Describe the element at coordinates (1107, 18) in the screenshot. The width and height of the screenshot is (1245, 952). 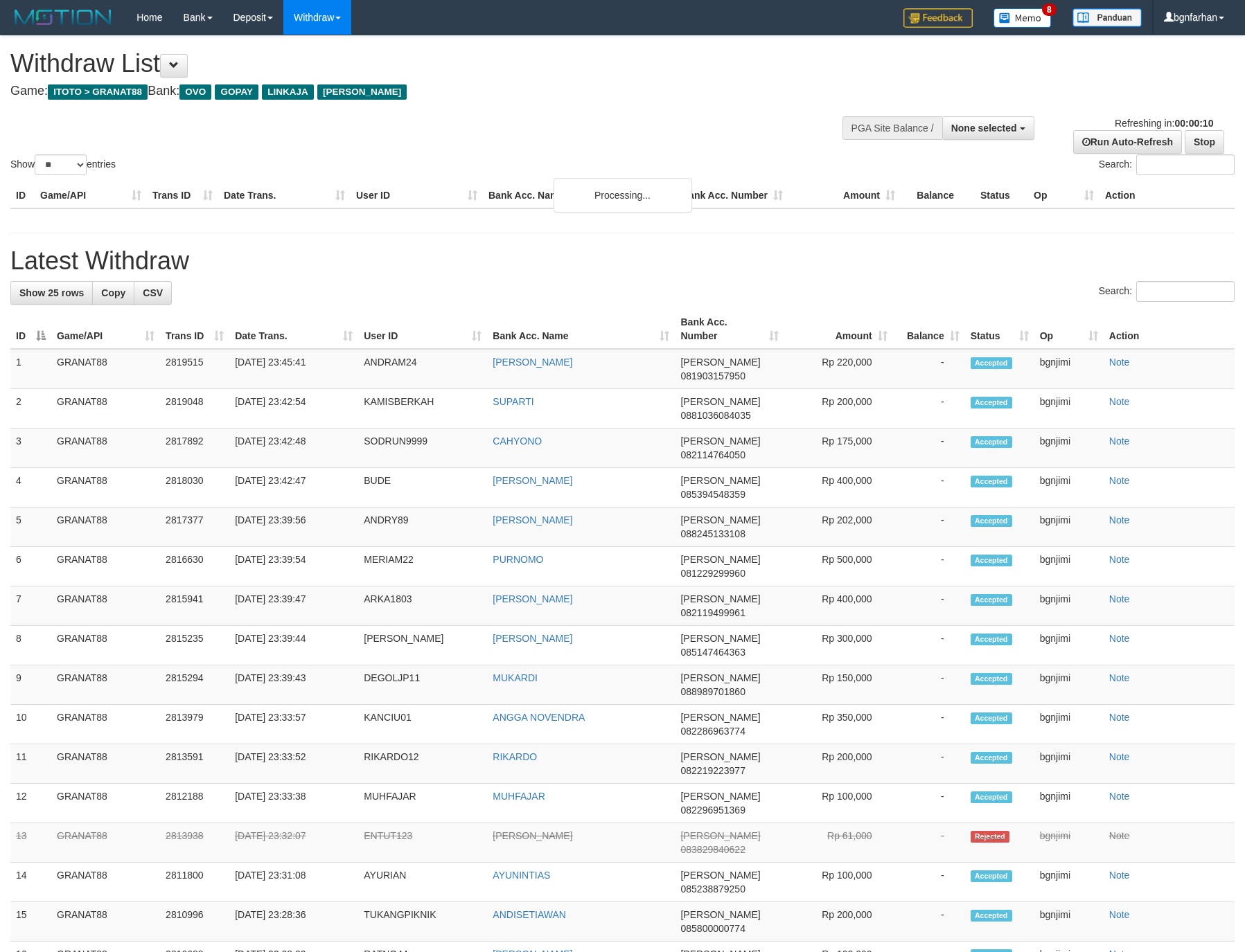
I see `img: panduan.png` at that location.